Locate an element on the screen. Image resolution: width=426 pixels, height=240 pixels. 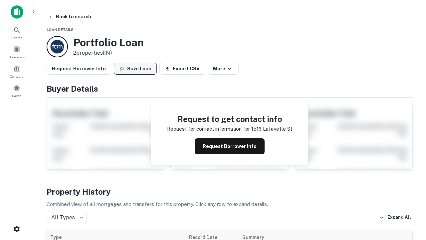
span: Borrowers is located at coordinates (17, 57).